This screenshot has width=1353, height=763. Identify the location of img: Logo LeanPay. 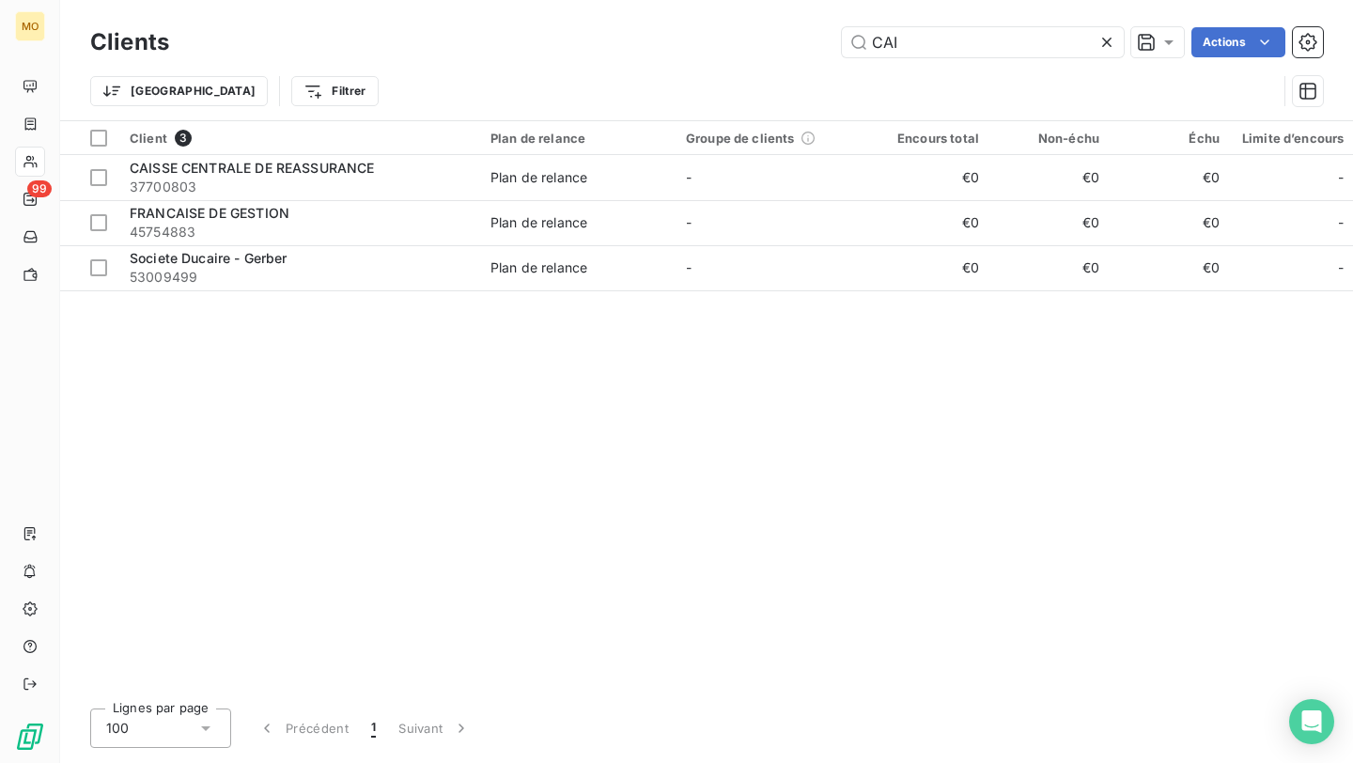
(30, 736).